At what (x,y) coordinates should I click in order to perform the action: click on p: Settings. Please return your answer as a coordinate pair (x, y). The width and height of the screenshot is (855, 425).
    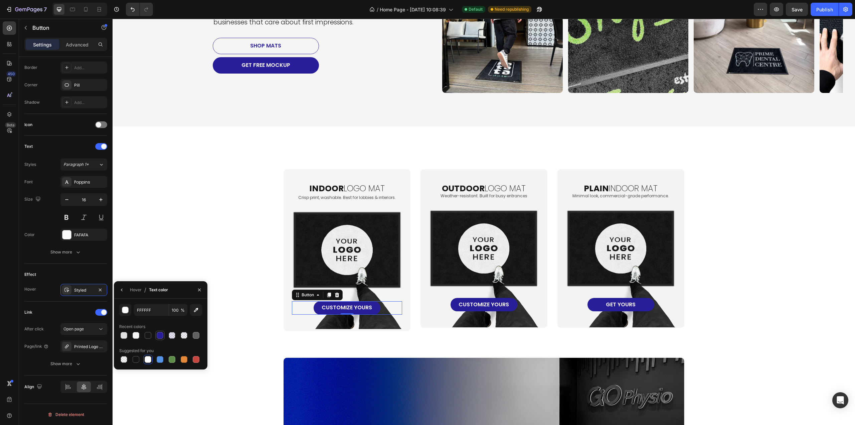
    Looking at the image, I should click on (42, 44).